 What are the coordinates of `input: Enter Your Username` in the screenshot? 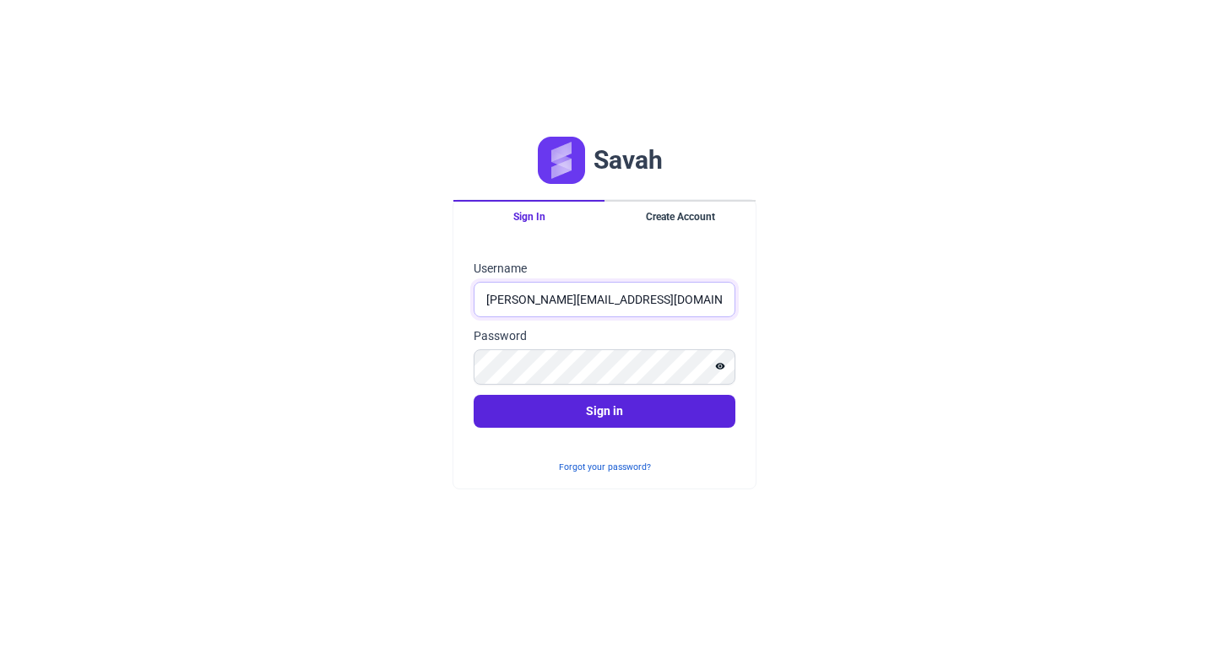 It's located at (604, 300).